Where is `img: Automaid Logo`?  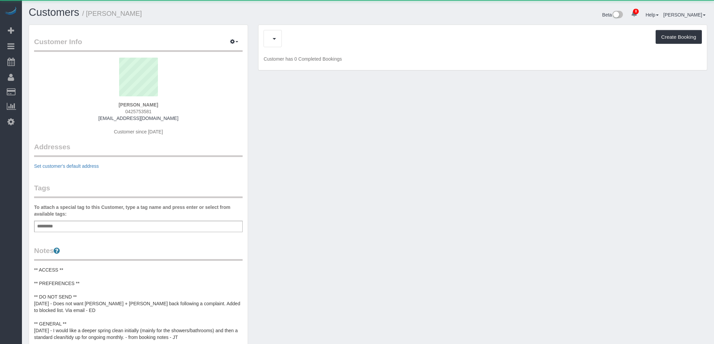 img: Automaid Logo is located at coordinates (11, 11).